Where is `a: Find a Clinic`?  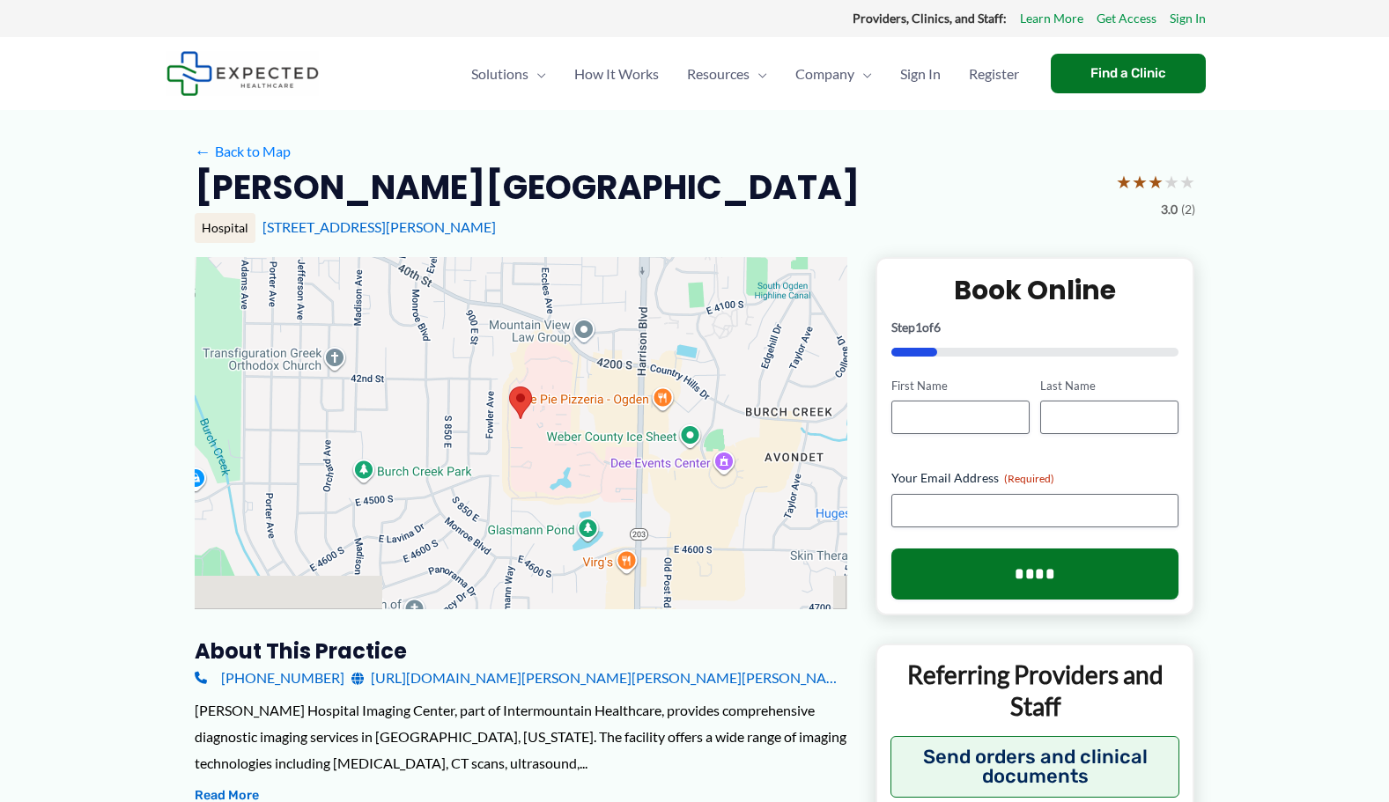 a: Find a Clinic is located at coordinates (1128, 73).